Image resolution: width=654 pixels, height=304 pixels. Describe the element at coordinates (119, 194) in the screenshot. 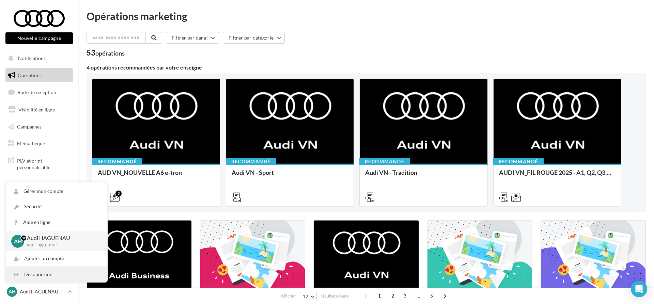

I see `div: 2` at that location.